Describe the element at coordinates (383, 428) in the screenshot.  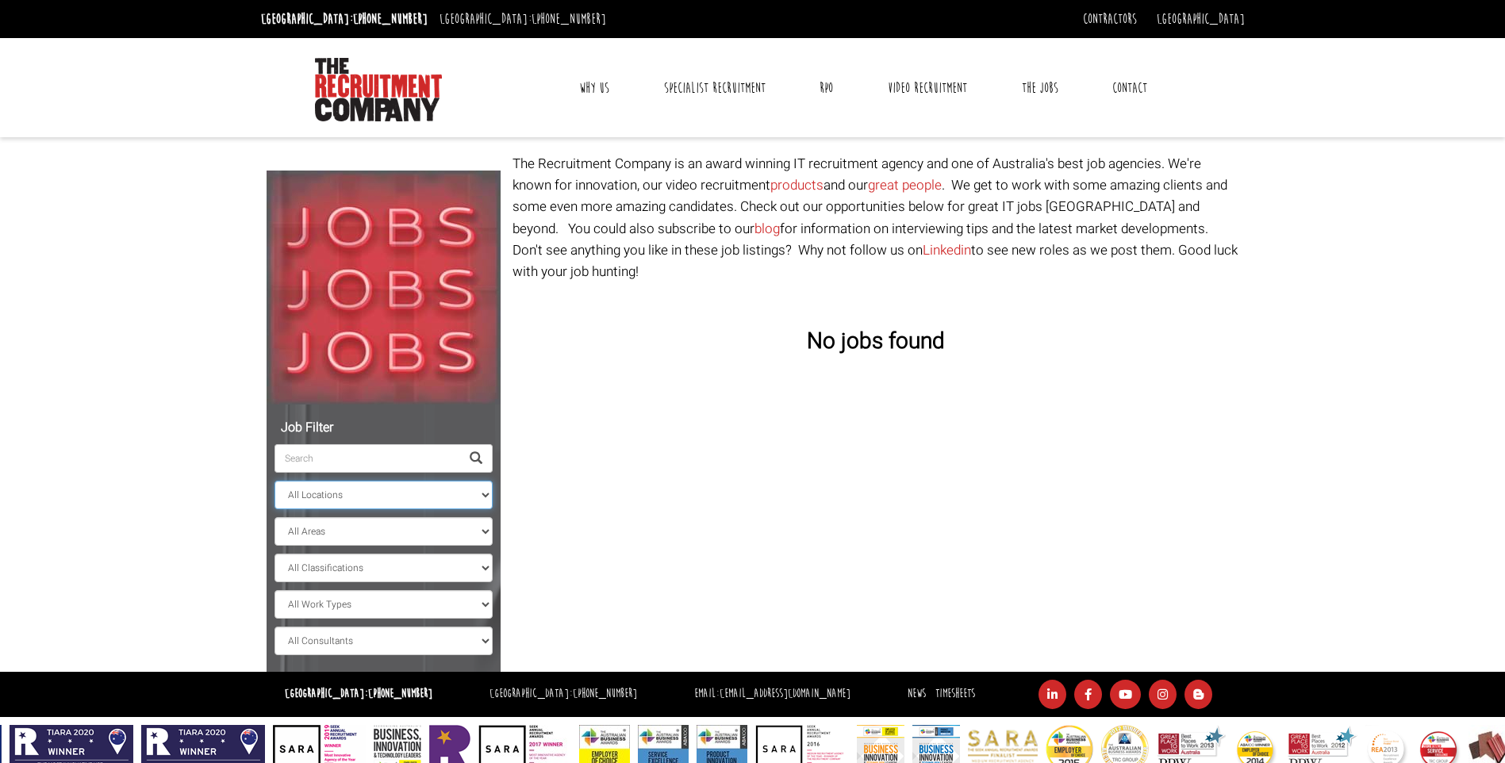
I see `h5: Job Filter` at that location.